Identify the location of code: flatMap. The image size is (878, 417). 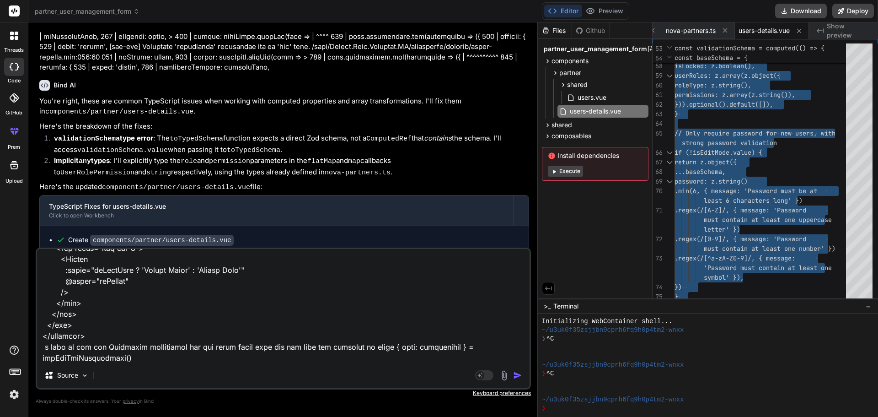
(322, 161).